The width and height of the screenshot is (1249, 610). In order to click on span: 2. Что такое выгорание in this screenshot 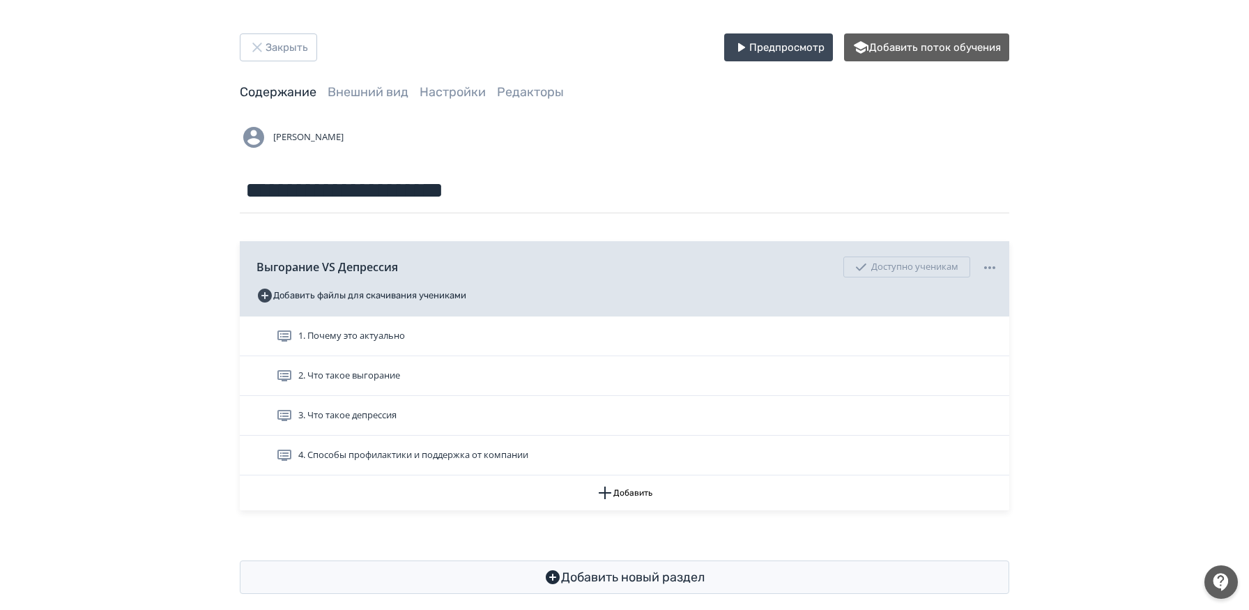, I will do `click(349, 376)`.